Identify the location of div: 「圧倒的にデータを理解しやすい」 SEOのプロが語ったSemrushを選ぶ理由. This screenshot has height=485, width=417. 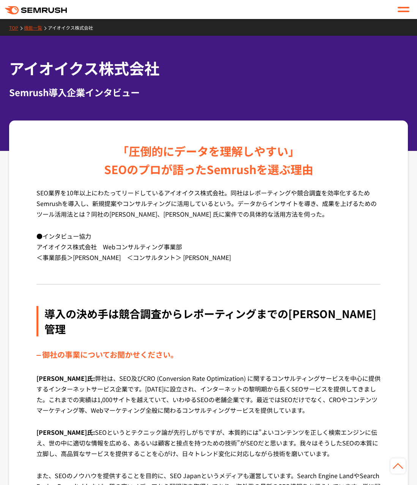
(209, 160).